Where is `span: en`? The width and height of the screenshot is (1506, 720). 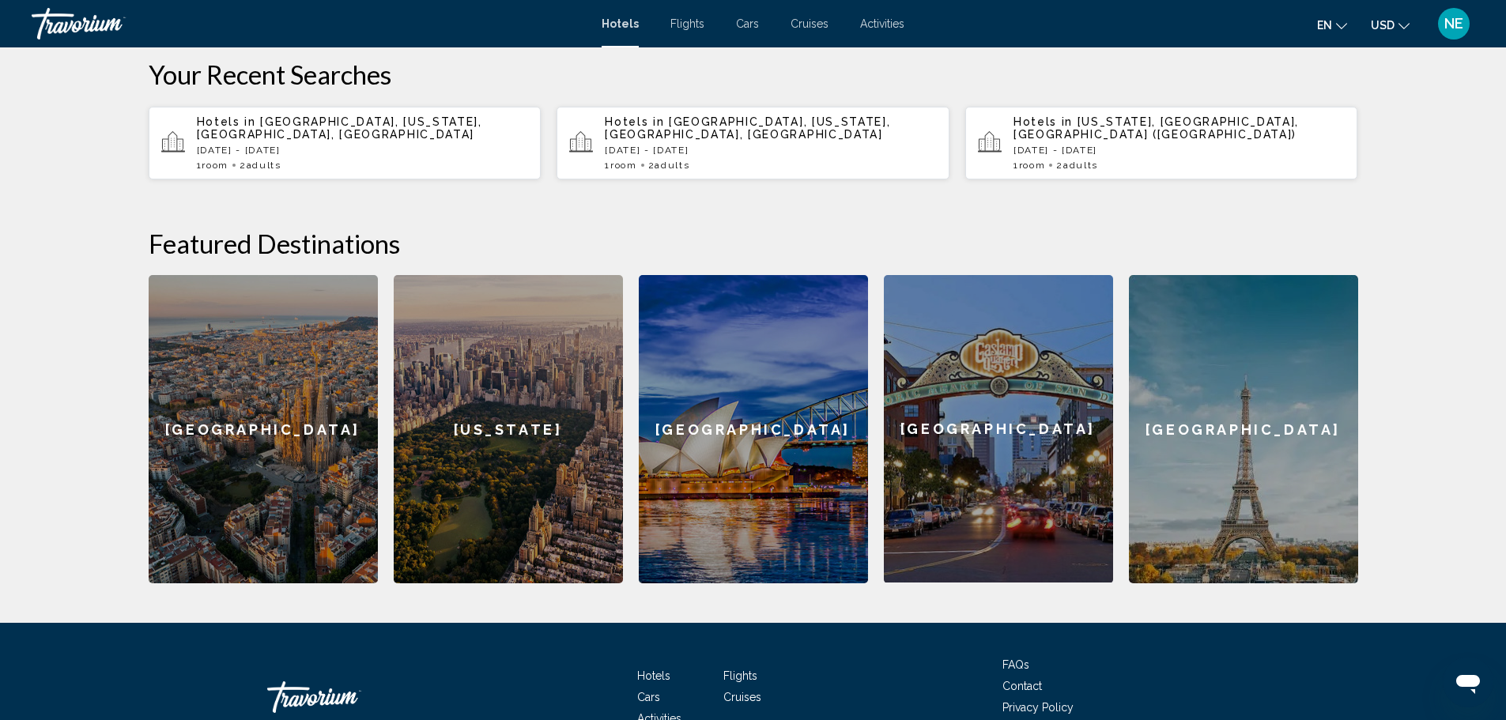 span: en is located at coordinates (1324, 25).